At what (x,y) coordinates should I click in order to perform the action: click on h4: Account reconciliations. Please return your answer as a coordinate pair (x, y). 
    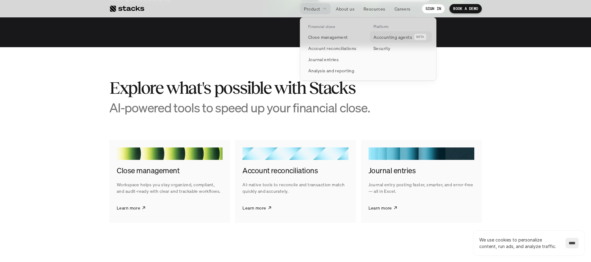
    Looking at the image, I should click on (295, 171).